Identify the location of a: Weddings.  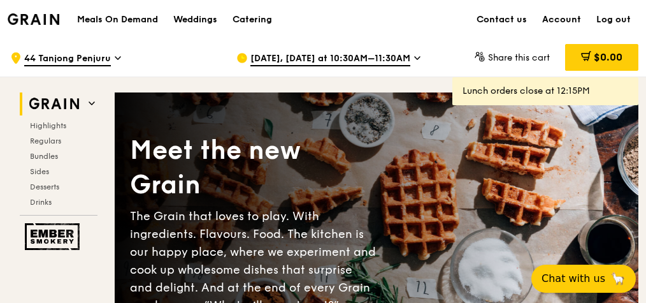
(195, 20).